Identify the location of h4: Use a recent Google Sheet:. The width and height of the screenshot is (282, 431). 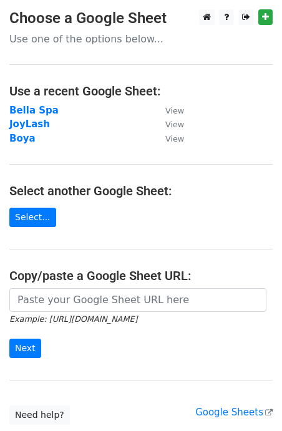
(141, 91).